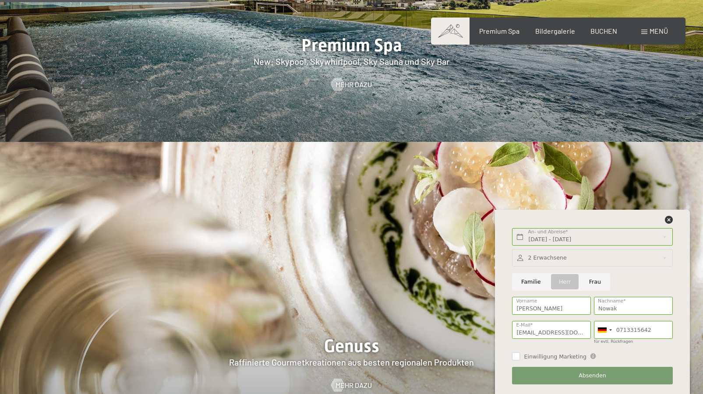 The width and height of the screenshot is (703, 394). I want to click on span: Menü, so click(659, 31).